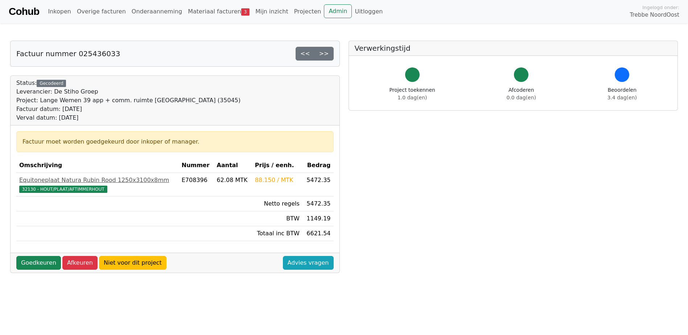  I want to click on a: Admin, so click(337, 11).